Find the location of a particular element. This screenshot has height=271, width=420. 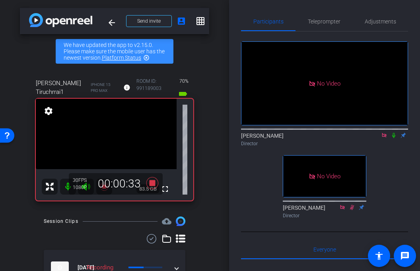

img: app-logo is located at coordinates (60, 20).